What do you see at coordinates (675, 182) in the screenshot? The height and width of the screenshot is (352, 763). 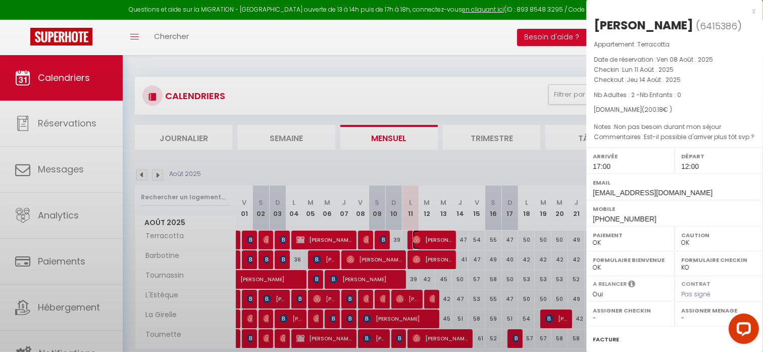 I see `label: Email` at bounding box center [675, 182].